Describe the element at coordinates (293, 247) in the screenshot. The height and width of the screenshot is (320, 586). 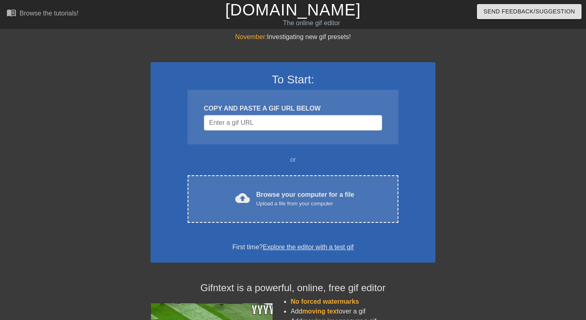
I see `div: First time?` at that location.